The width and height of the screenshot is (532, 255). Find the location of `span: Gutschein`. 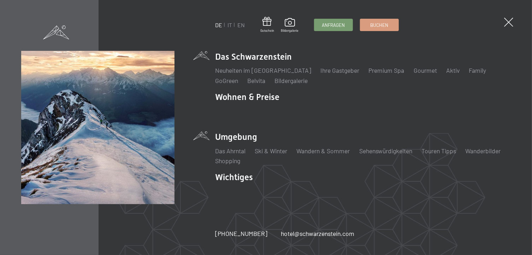

span: Gutschein is located at coordinates (267, 31).